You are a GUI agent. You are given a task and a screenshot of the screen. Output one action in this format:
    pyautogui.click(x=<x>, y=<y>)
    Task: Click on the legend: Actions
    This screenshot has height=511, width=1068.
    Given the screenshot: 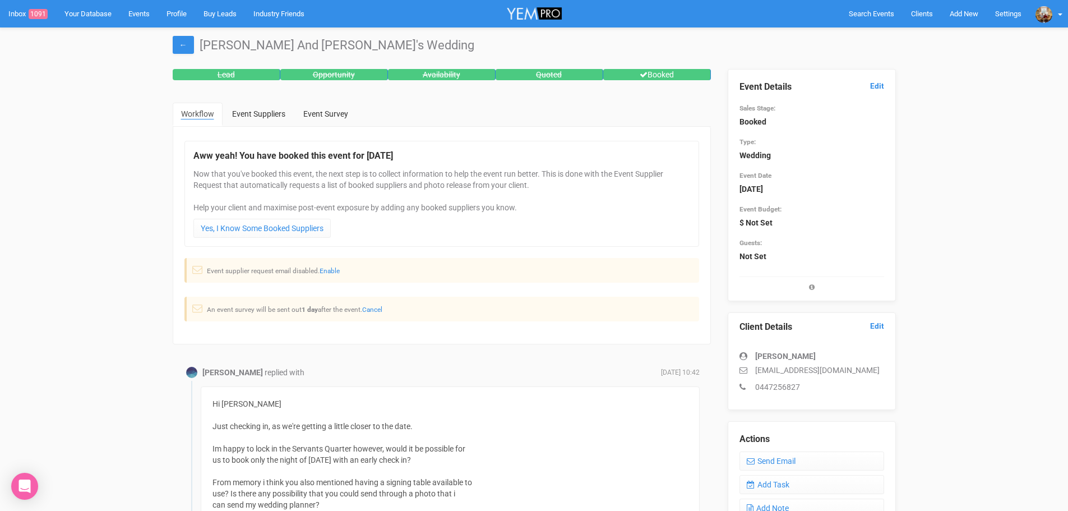 What is the action you would take?
    pyautogui.click(x=812, y=439)
    